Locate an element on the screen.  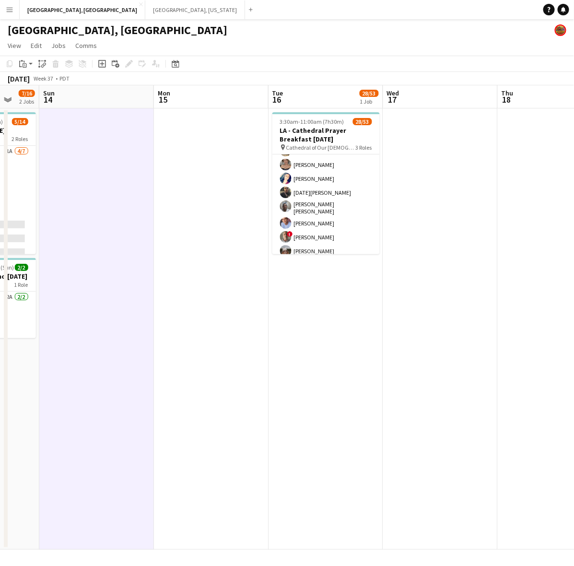
span: Jobs is located at coordinates (59, 46).